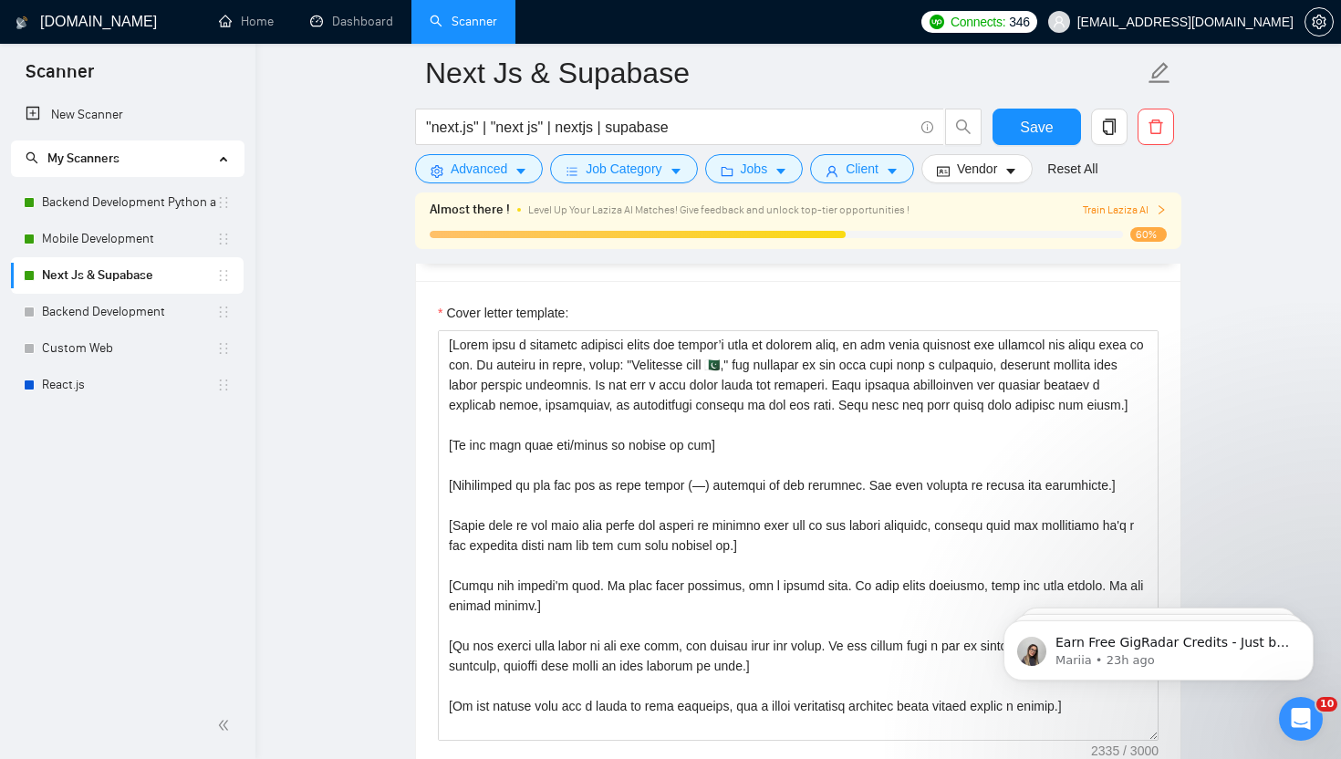 The image size is (1341, 759). Describe the element at coordinates (1148, 234) in the screenshot. I see `span: 60%` at that location.